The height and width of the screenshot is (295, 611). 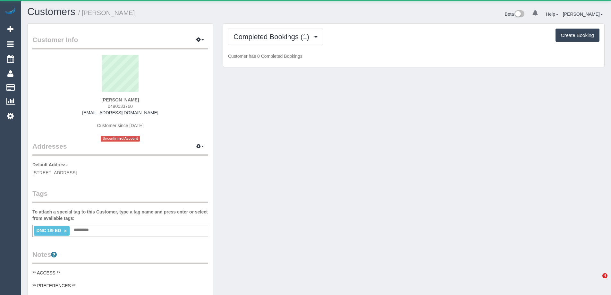 I want to click on legend: Notes, so click(x=120, y=257).